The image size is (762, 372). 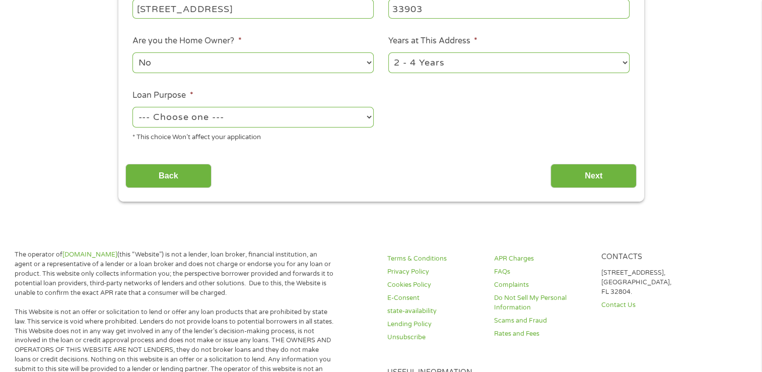 What do you see at coordinates (593, 176) in the screenshot?
I see `input: Next` at bounding box center [593, 176].